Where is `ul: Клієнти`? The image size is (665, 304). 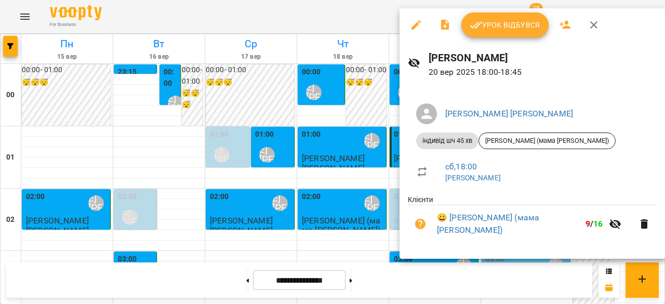 ul: Клієнти is located at coordinates (532, 220).